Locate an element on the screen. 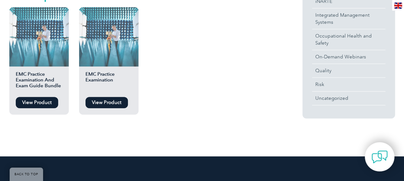  a: BACK TO TOP is located at coordinates (26, 175).